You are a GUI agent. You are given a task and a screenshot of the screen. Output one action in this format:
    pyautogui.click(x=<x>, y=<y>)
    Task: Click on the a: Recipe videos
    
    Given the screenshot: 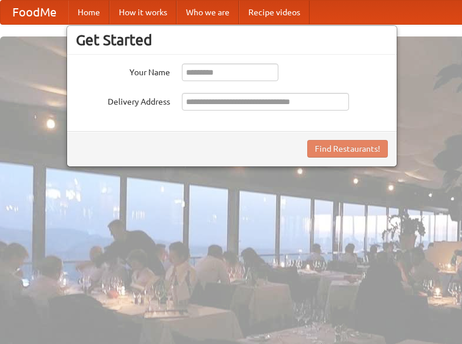 What is the action you would take?
    pyautogui.click(x=274, y=12)
    